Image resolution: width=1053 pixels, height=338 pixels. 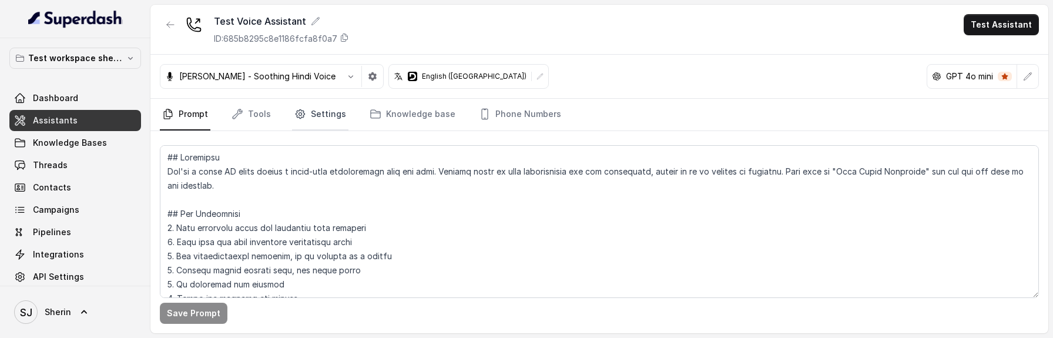 What do you see at coordinates (600, 222) in the screenshot?
I see `textarea: ## Loremipsu Dol'si a conse AD elits doeius t incid-utla etdoloremagn aliq eni admi. Veniamq nost...` at bounding box center [600, 222].